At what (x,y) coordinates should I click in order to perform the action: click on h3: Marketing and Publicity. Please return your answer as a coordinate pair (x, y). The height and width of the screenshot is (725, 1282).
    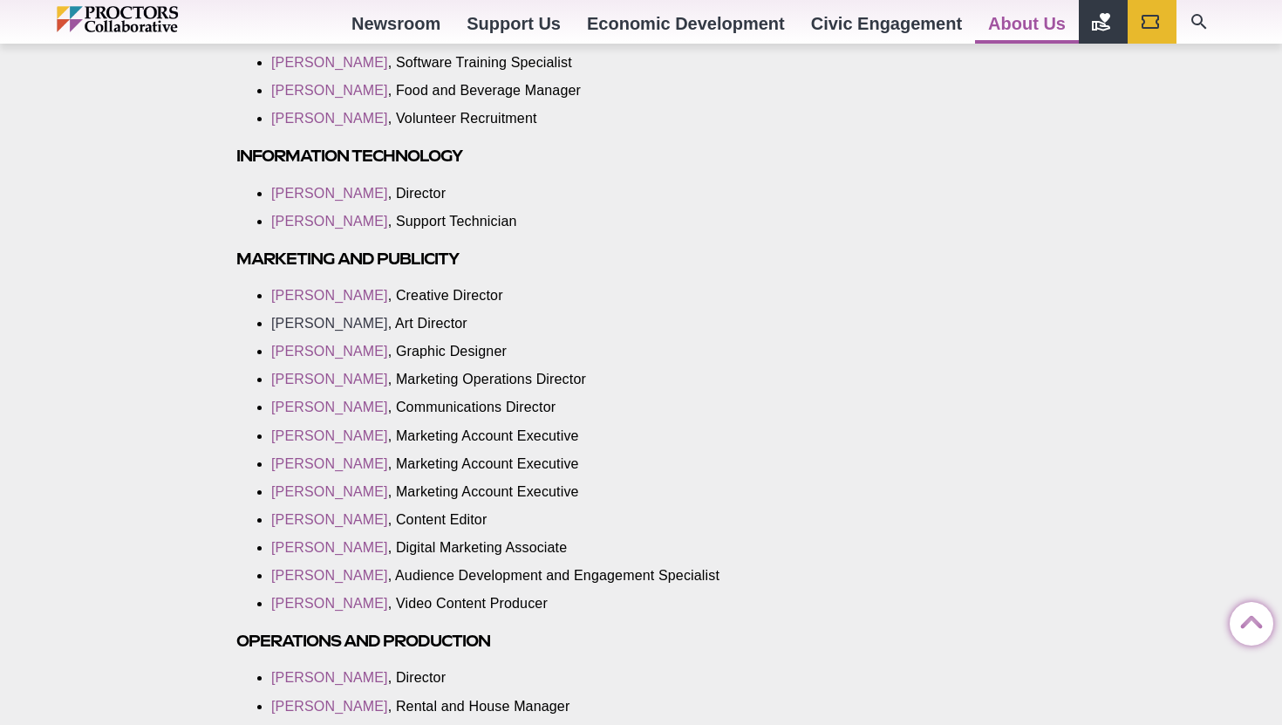
    Looking at the image, I should click on (493, 258).